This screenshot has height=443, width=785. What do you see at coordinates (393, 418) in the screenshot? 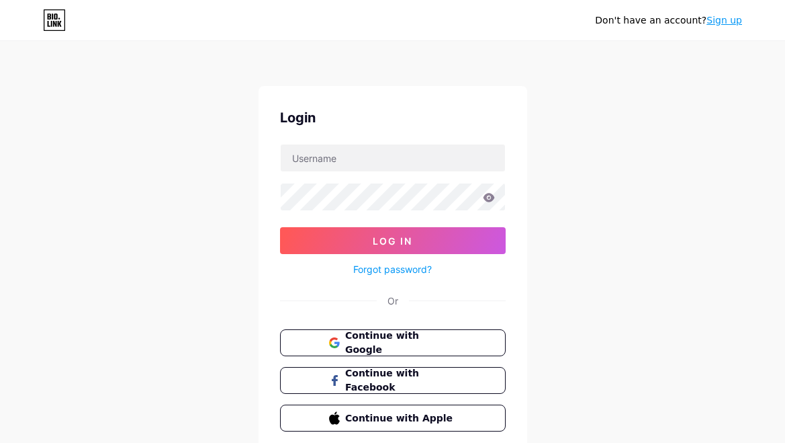
I see `button: Continue with Apple` at bounding box center [393, 418].